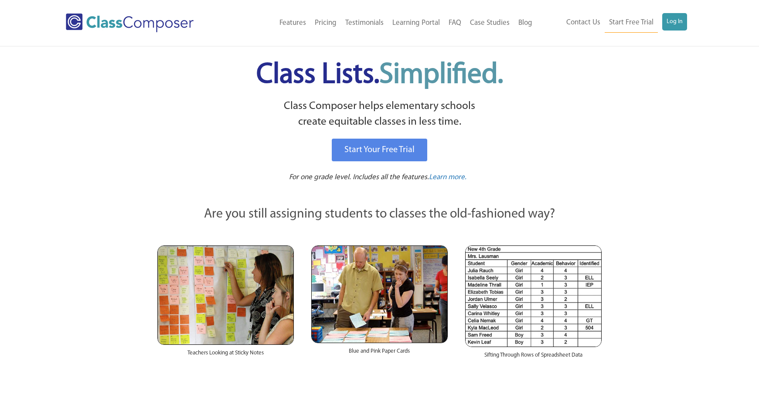 The width and height of the screenshot is (759, 405). Describe the element at coordinates (447, 177) in the screenshot. I see `a: Learn more.` at that location.